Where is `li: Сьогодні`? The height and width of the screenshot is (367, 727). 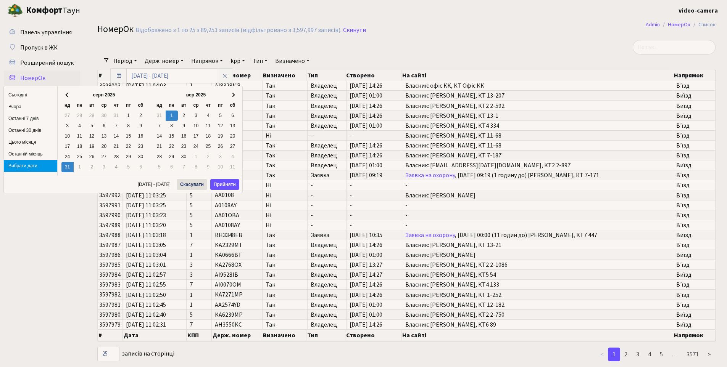
li: Сьогодні is located at coordinates (31, 95).